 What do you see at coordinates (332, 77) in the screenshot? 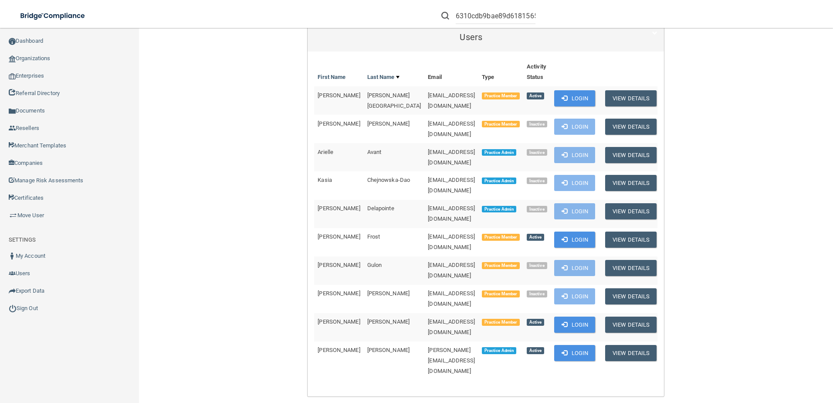
I see `a: First Name` at bounding box center [332, 77].